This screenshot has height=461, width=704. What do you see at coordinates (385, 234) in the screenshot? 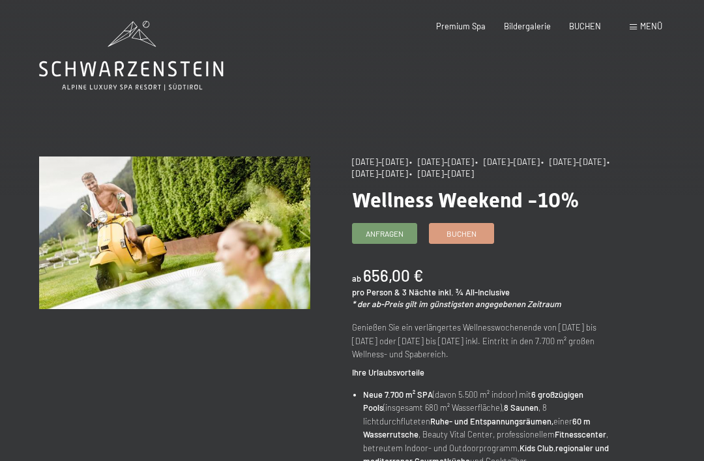
I see `a: Anfragen` at bounding box center [385, 234].